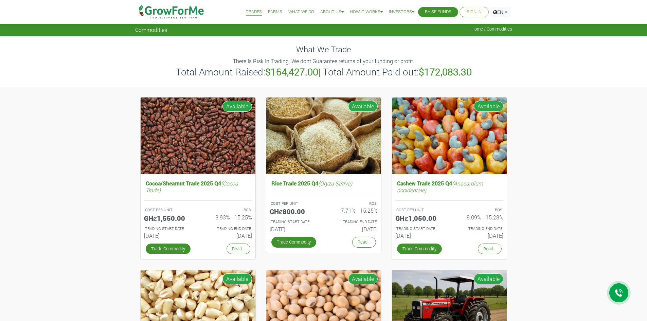 This screenshot has height=321, width=647. Describe the element at coordinates (449, 210) in the screenshot. I see `a: Cashew Trade 2025 Q4(Anacardium occidentale) COST PER UNIT GHȼ1,050.00 ROS 8.09% - 15.28% TRADING...` at that location.